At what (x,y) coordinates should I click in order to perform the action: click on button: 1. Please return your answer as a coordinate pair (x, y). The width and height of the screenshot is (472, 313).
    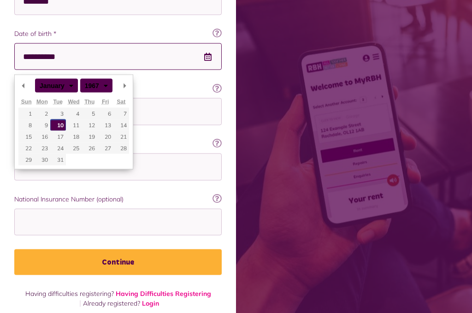
    Looking at the image, I should click on (26, 113).